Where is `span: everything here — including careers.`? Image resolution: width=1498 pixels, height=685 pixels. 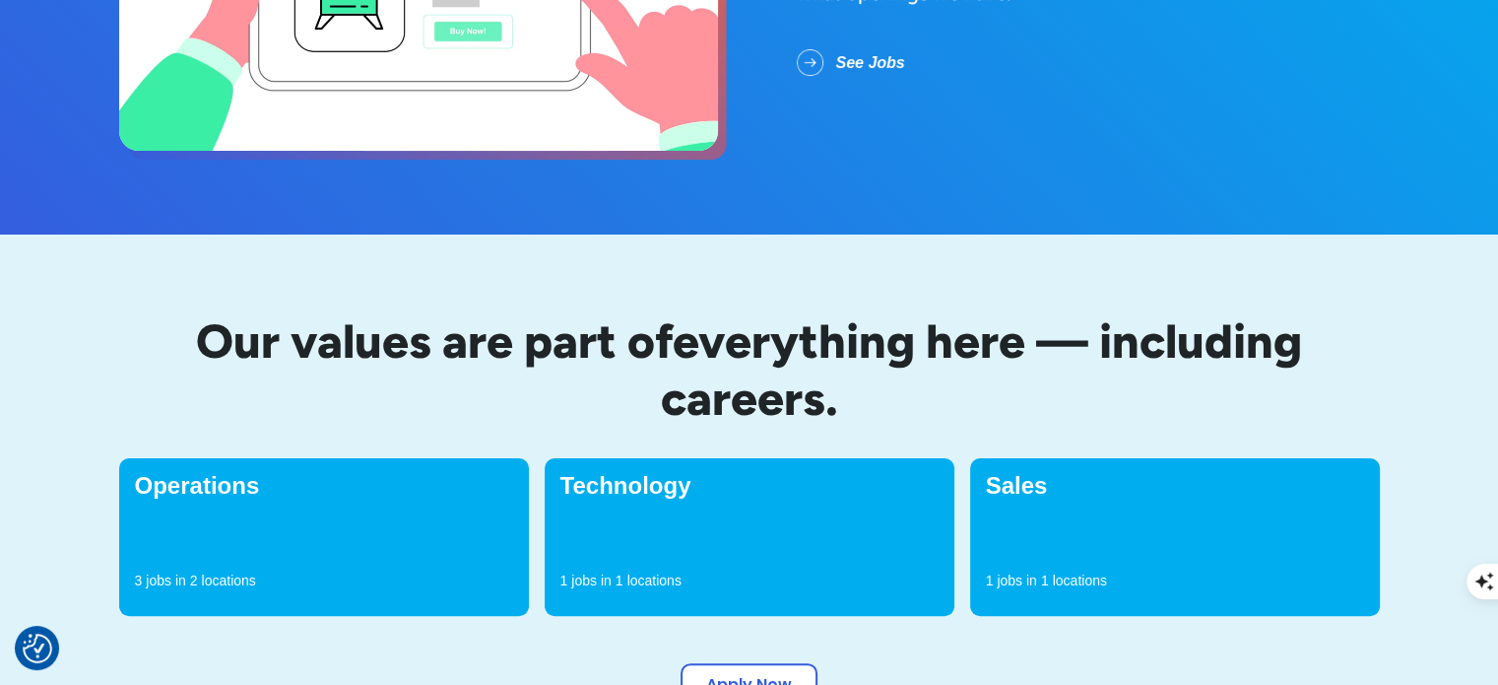 span: everything here — including careers. is located at coordinates (982, 369).